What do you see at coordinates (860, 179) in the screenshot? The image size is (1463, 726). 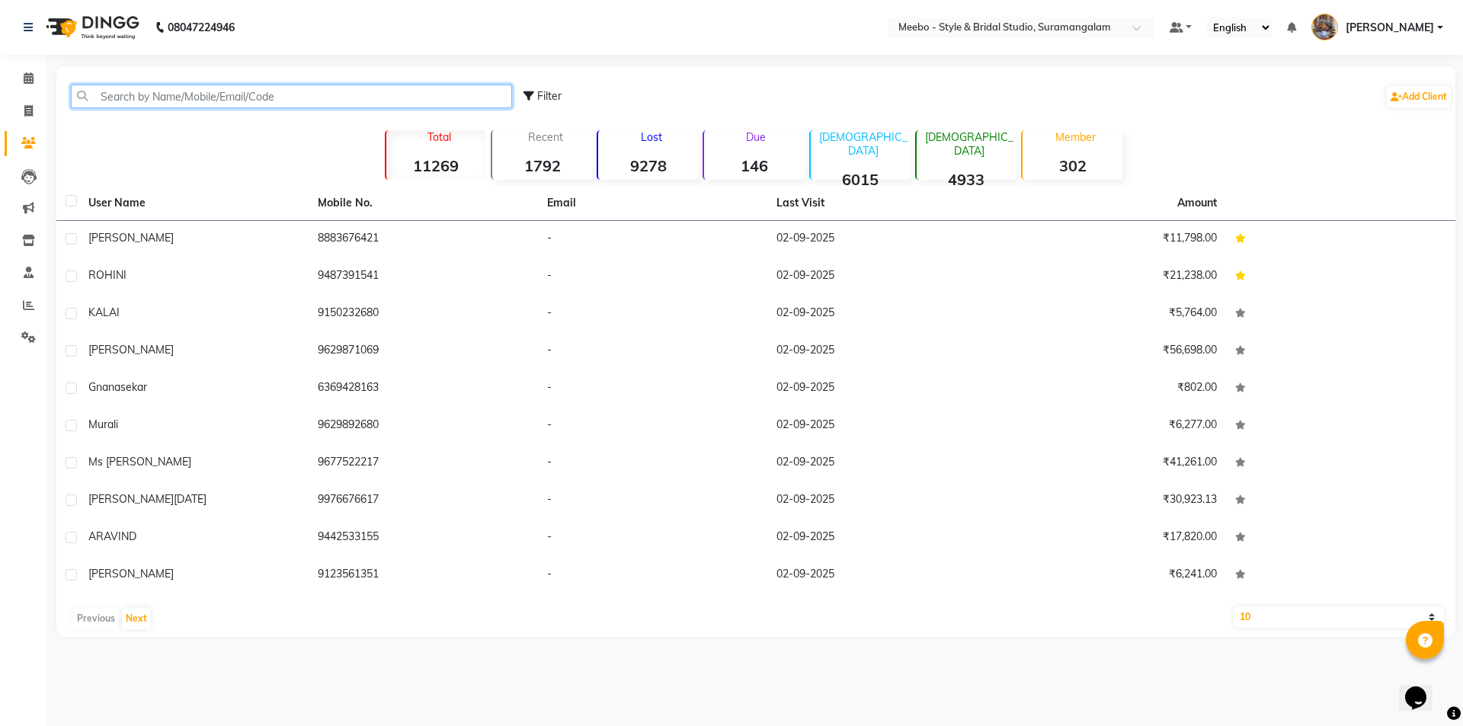 I see `strong: 6015` at bounding box center [860, 179].